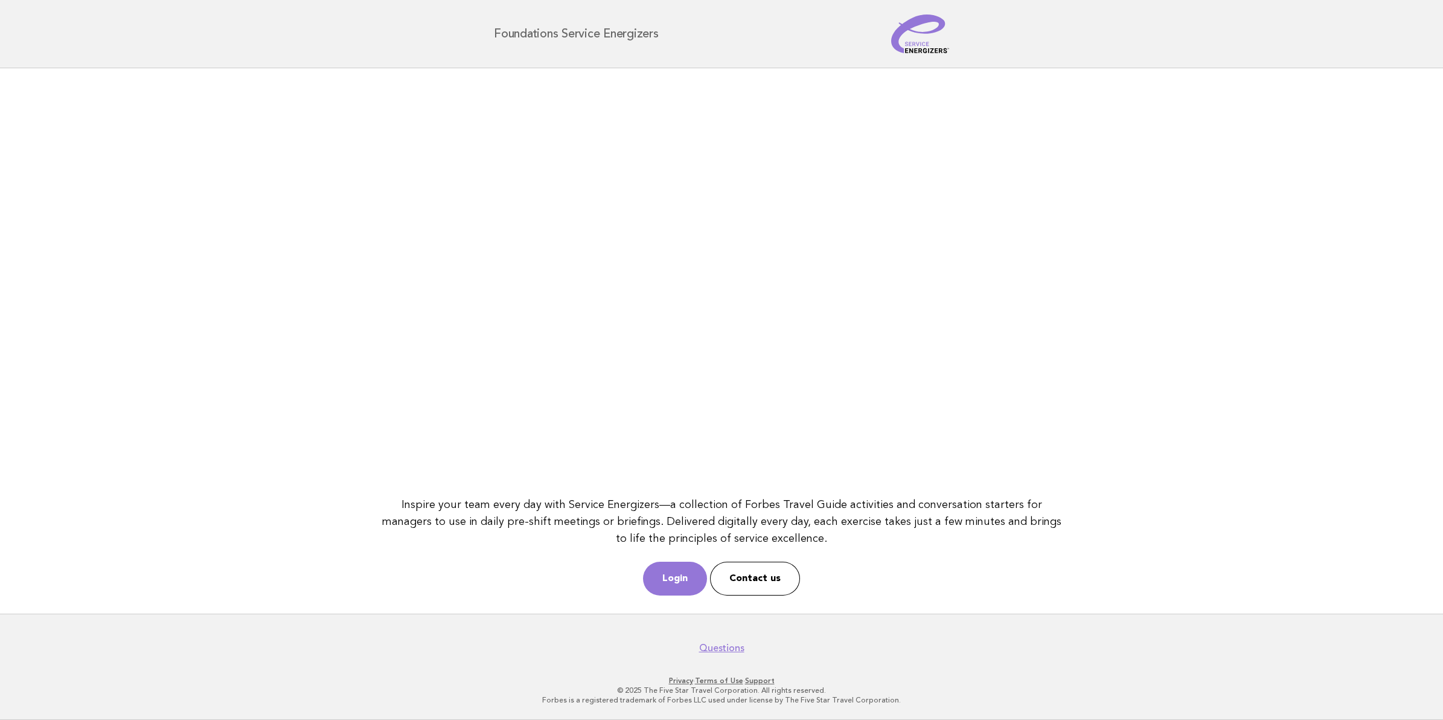 The height and width of the screenshot is (720, 1443). Describe the element at coordinates (675, 578) in the screenshot. I see `a: Login` at that location.